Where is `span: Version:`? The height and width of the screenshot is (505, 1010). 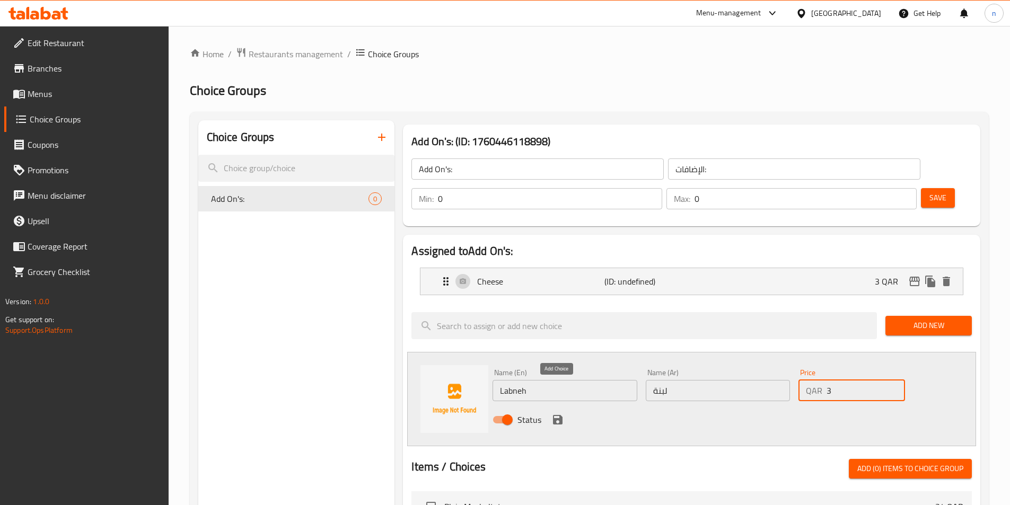 span: Version: is located at coordinates (18, 302).